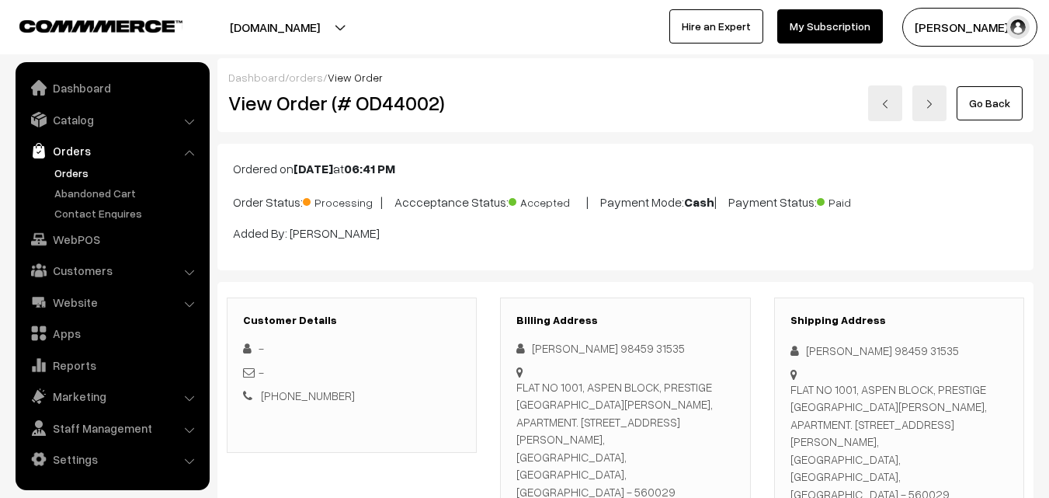 The height and width of the screenshot is (498, 1049). What do you see at coordinates (112, 459) in the screenshot?
I see `a: Settings` at bounding box center [112, 459].